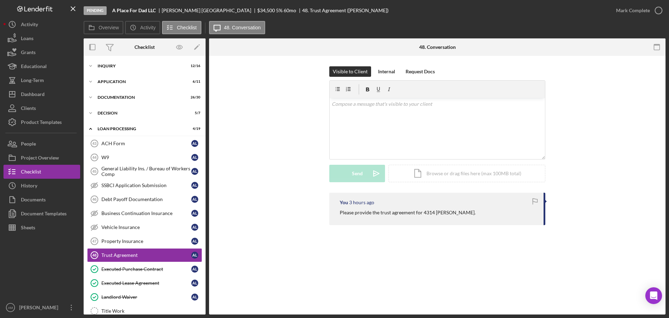  Describe the element at coordinates (146, 241) in the screenshot. I see `div: Property Insurance` at that location.